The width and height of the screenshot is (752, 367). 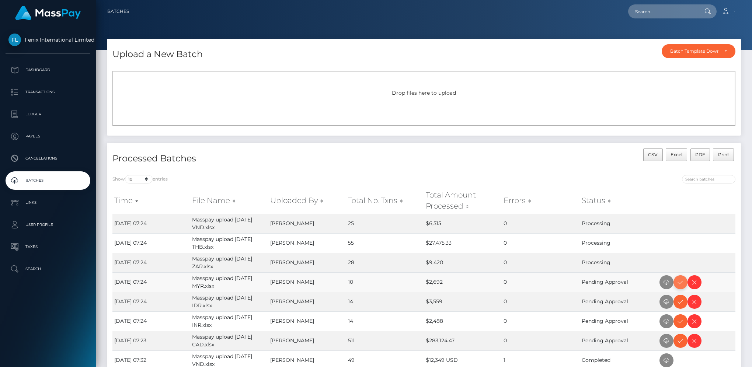 What do you see at coordinates (463, 282) in the screenshot?
I see `td: $2,692` at bounding box center [463, 282].